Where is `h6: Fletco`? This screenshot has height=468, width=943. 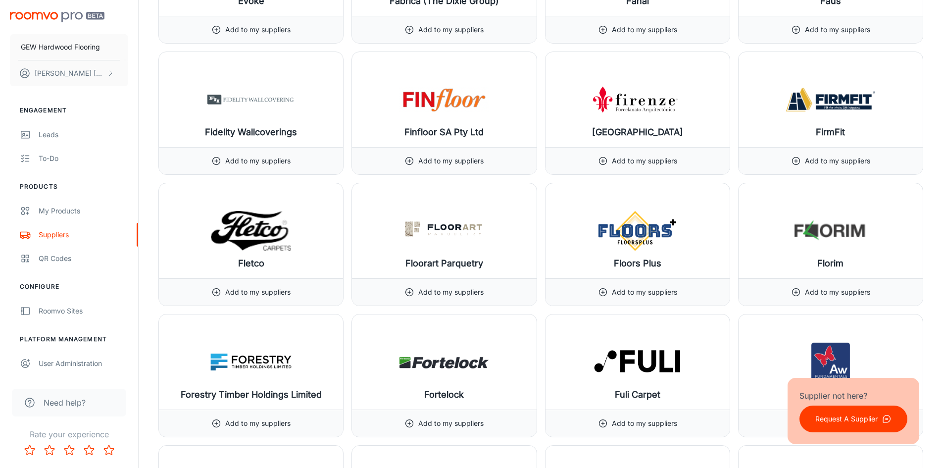 h6: Fletco is located at coordinates (251, 263).